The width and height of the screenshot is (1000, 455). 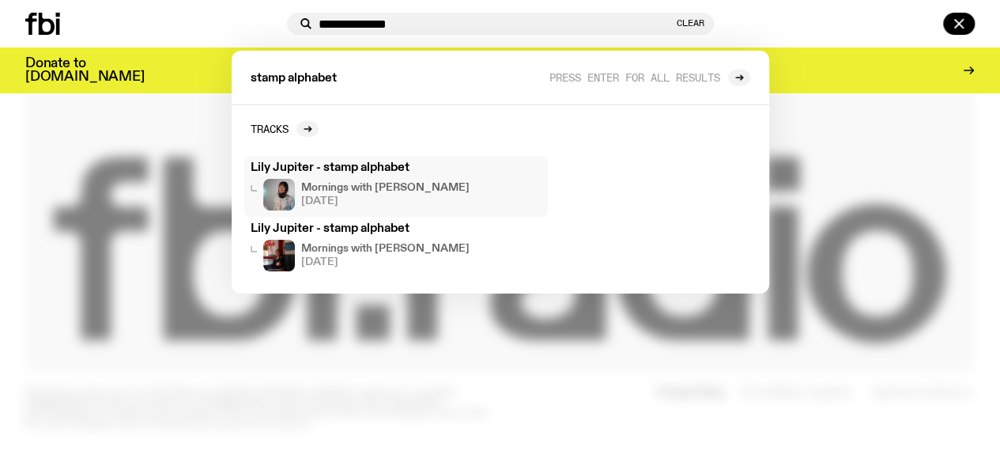 What do you see at coordinates (285, 129) in the screenshot?
I see `a: Tracks` at bounding box center [285, 129].